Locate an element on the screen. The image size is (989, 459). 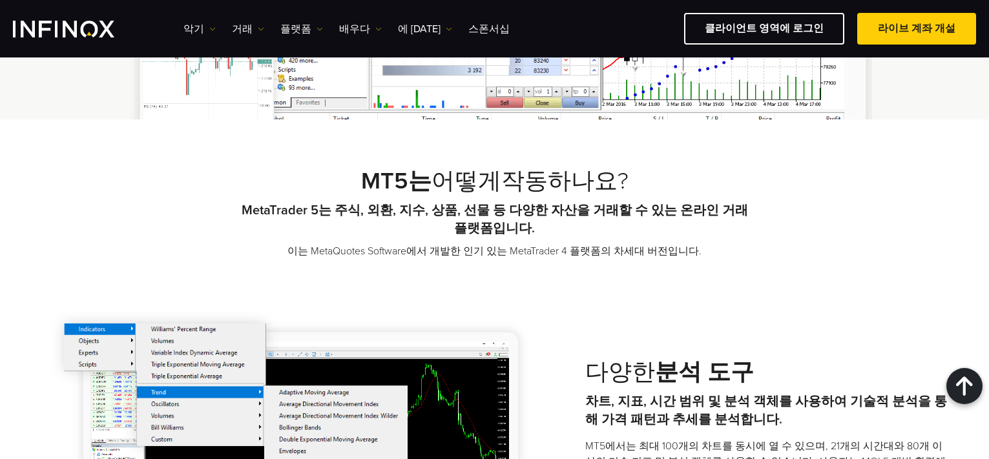
font: 어떻게 is located at coordinates (466, 181).